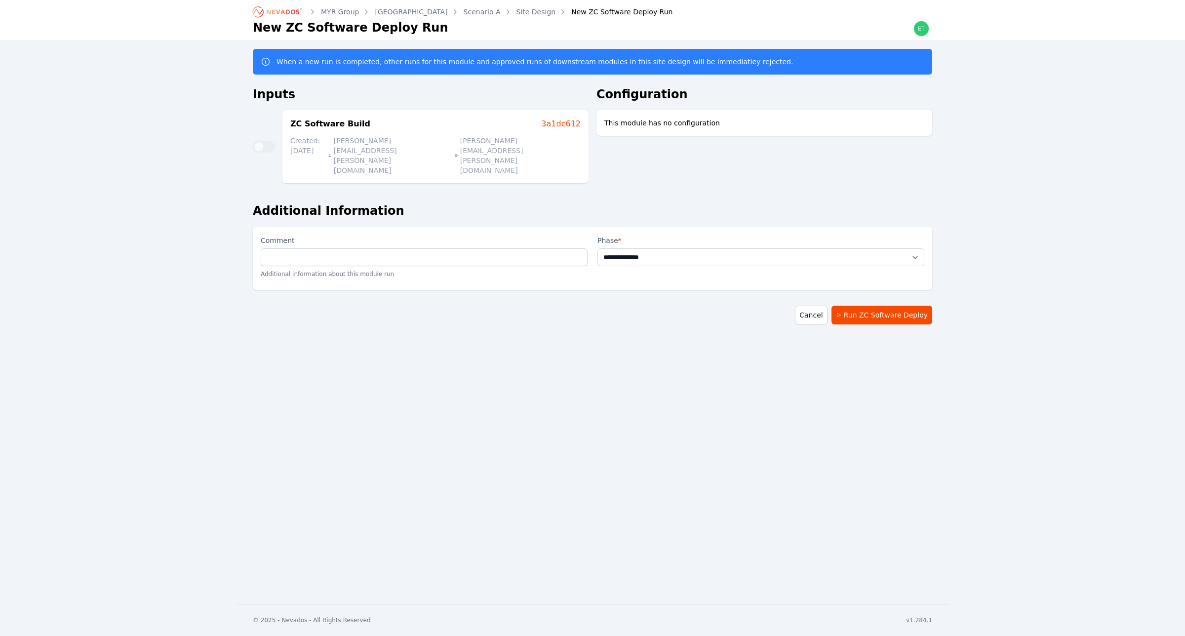  Describe the element at coordinates (421, 94) in the screenshot. I see `h2: Inputs` at that location.